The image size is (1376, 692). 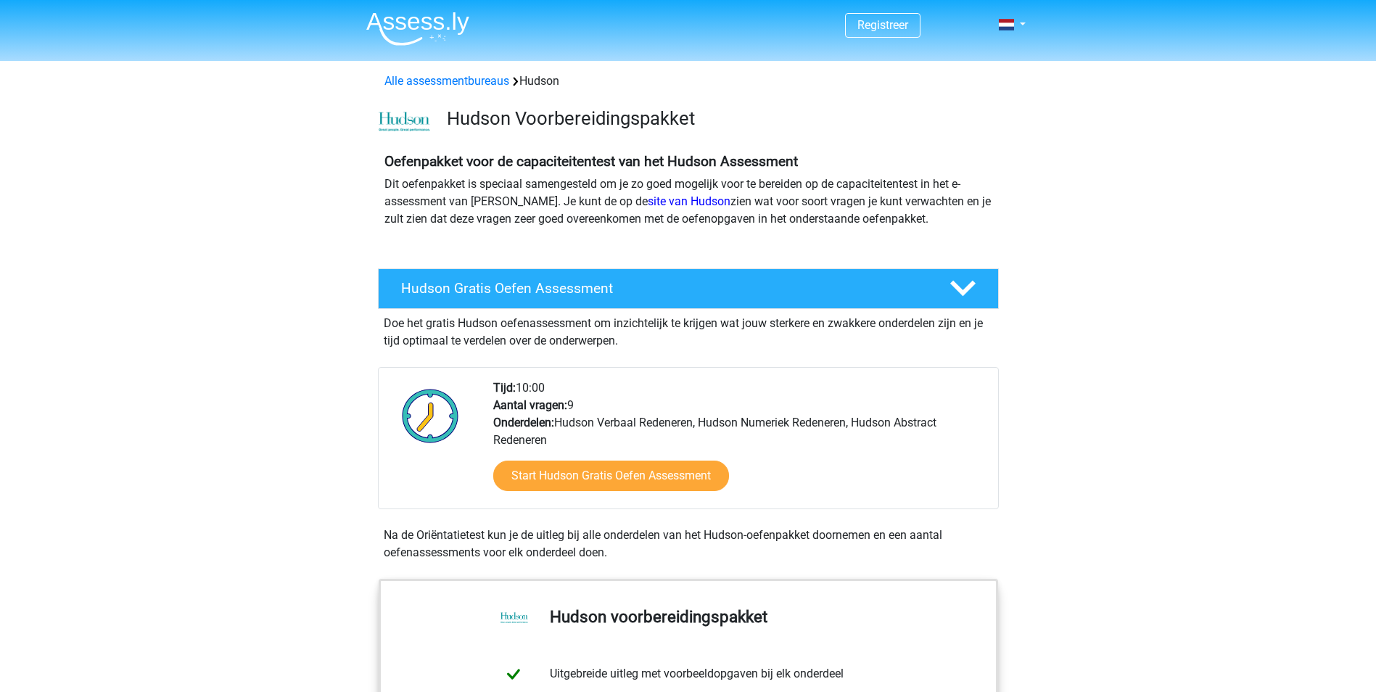 I want to click on b: Onderdelen:, so click(x=524, y=422).